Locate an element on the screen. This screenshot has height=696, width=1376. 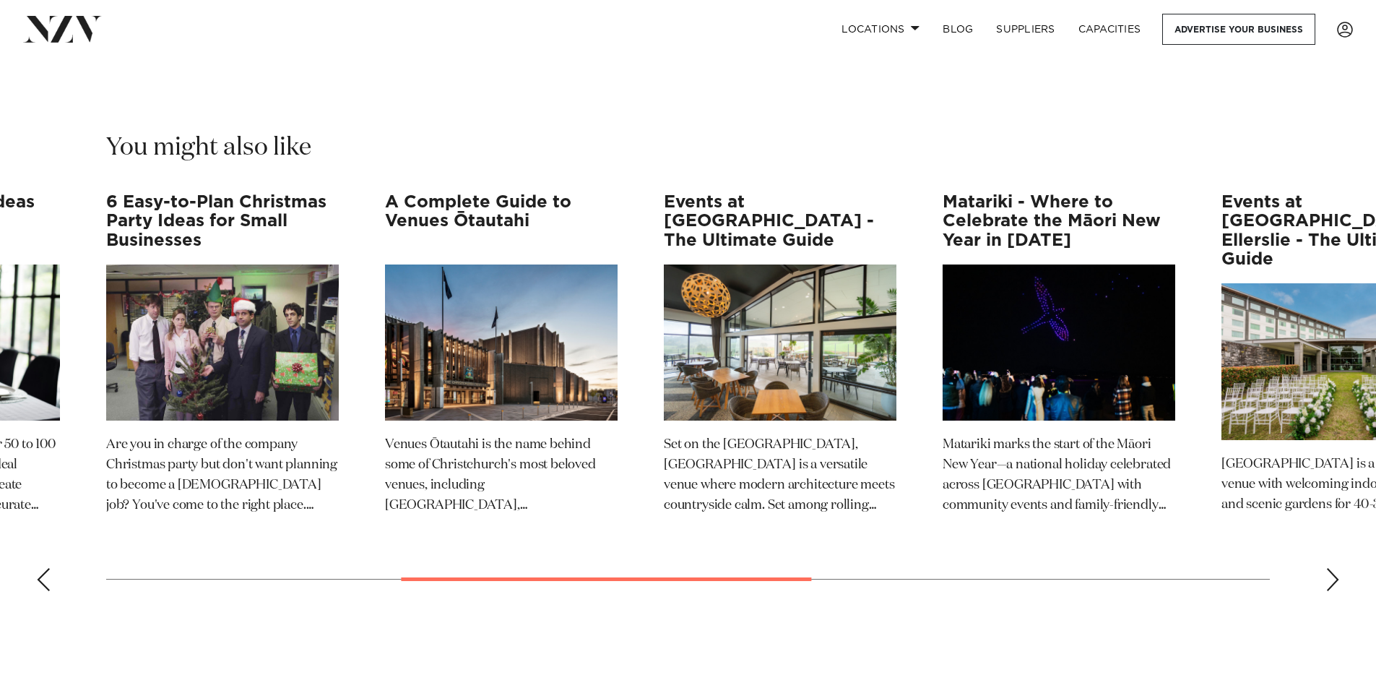
img: A Complete Guide to Venues Ōtautahi is located at coordinates (501, 342).